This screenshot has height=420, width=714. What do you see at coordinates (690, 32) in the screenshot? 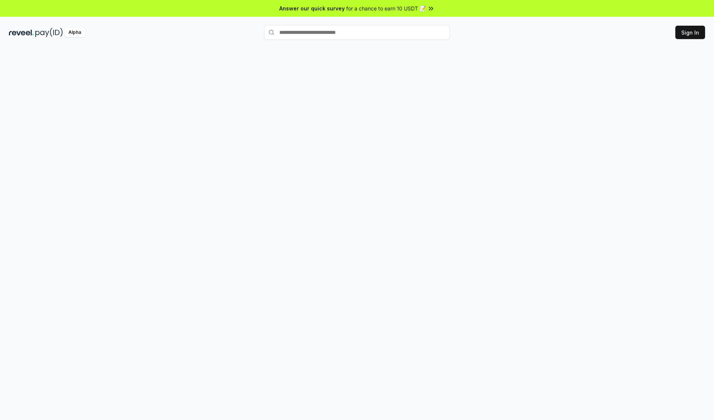
I see `button: Sign In` at bounding box center [690, 32].